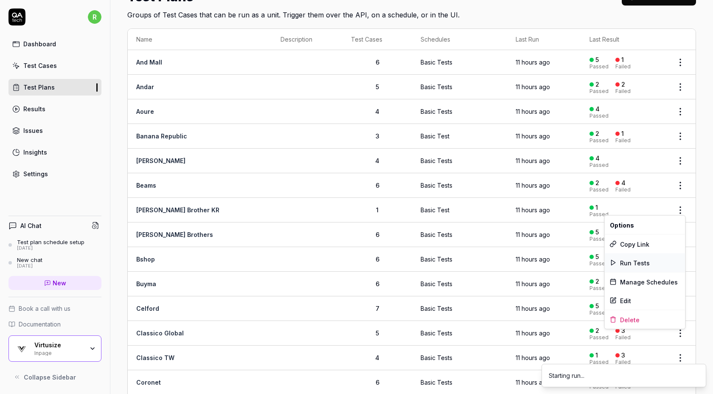 Image resolution: width=713 pixels, height=394 pixels. Describe the element at coordinates (645, 244) in the screenshot. I see `div: Copy Link` at that location.